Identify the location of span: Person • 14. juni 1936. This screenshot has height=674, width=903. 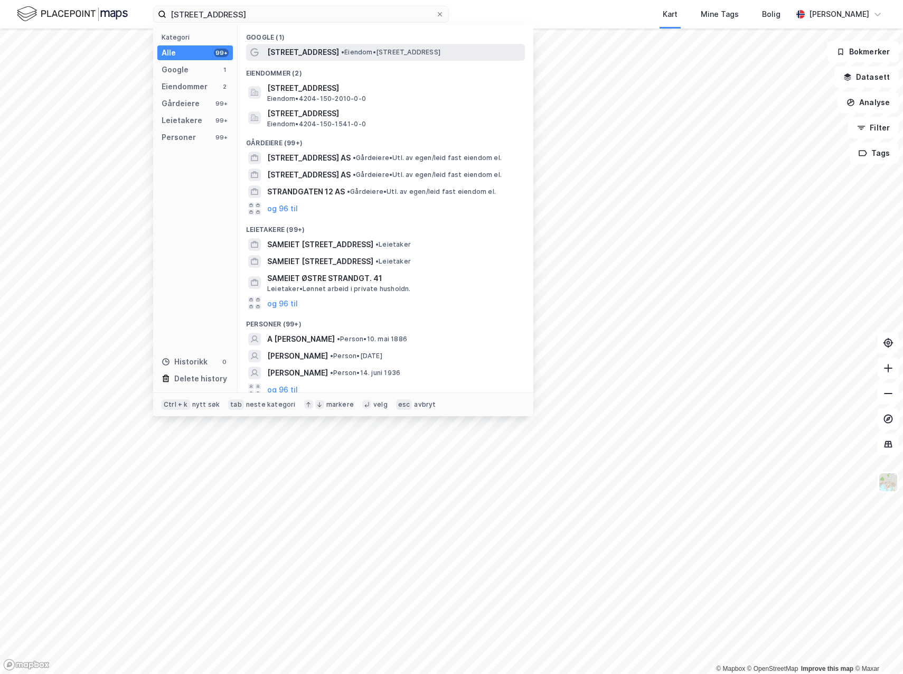
(365, 373).